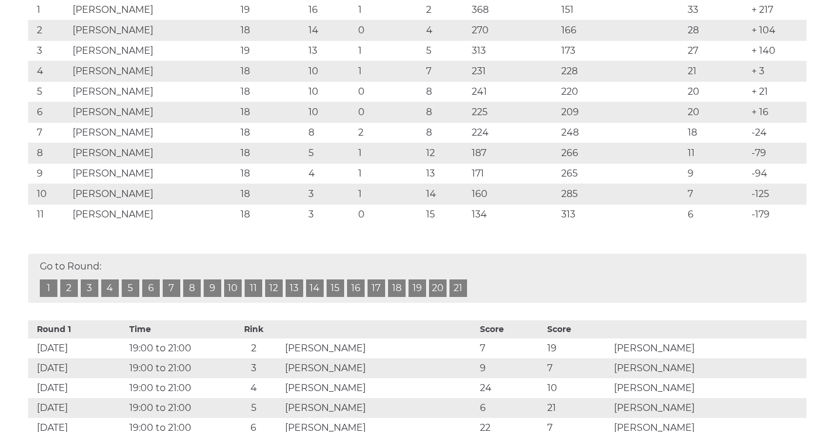 The height and width of the screenshot is (432, 834). What do you see at coordinates (192, 288) in the screenshot?
I see `a: 8` at bounding box center [192, 288].